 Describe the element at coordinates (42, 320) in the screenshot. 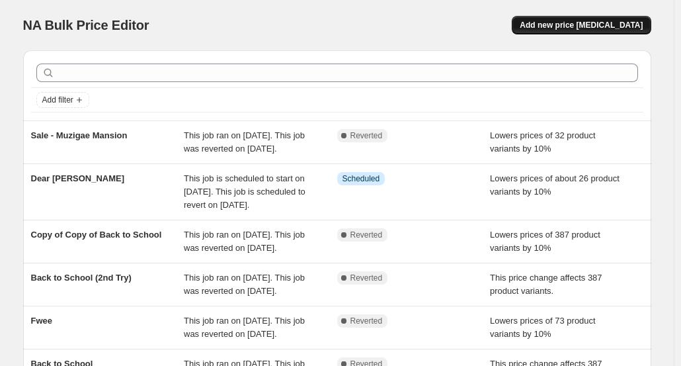

I see `span: Fwee` at that location.